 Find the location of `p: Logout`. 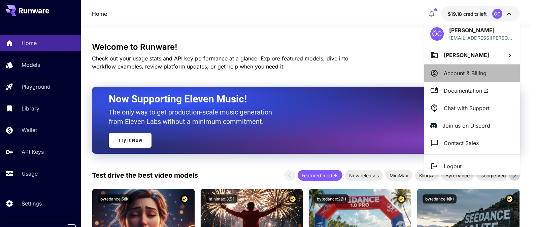

p: Logout is located at coordinates (452, 167).